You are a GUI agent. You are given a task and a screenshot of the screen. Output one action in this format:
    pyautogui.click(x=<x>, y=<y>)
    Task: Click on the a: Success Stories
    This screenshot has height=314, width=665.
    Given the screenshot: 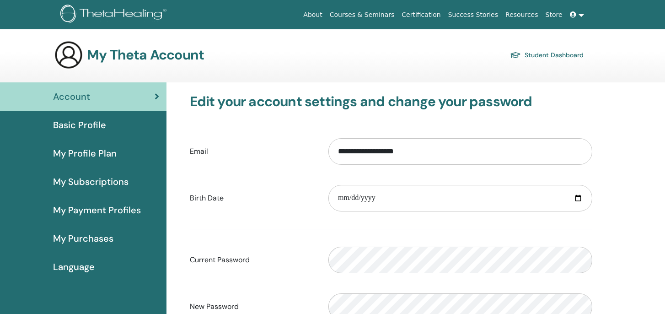 What is the action you would take?
    pyautogui.click(x=473, y=15)
    